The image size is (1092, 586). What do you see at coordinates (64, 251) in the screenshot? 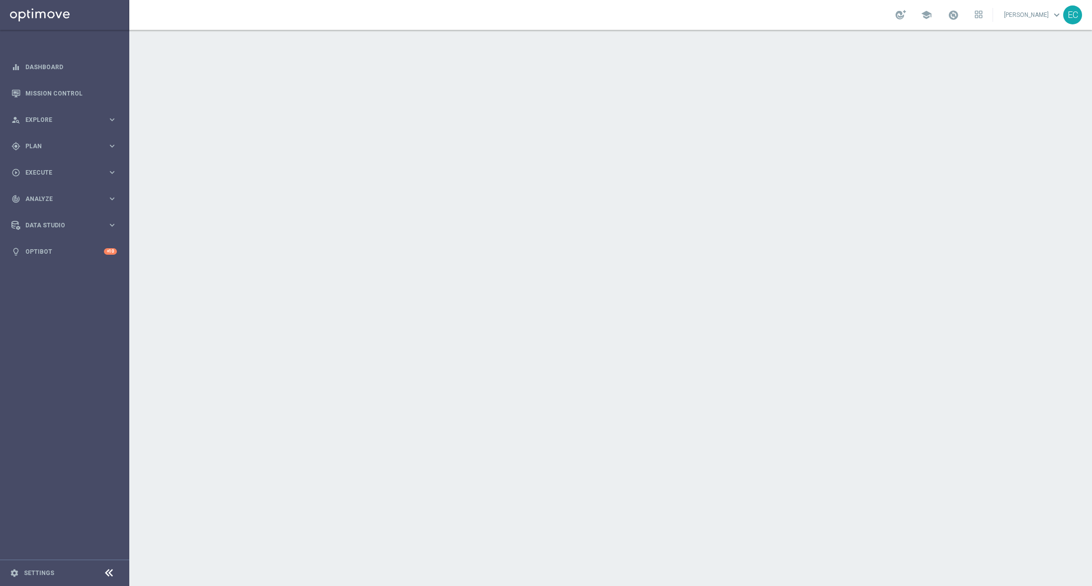
I see `div: Optibot` at bounding box center [64, 251].